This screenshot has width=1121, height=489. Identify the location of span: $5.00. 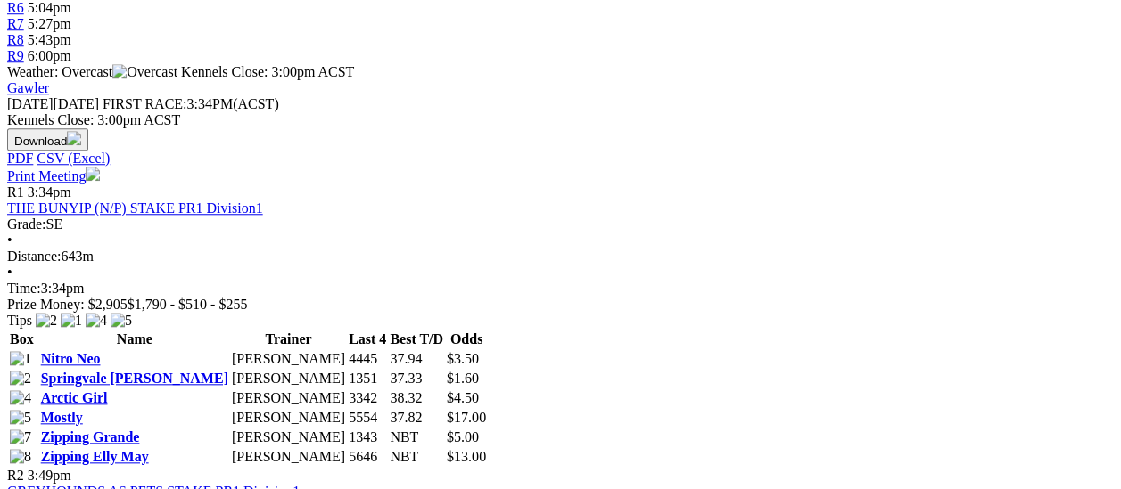
(463, 437).